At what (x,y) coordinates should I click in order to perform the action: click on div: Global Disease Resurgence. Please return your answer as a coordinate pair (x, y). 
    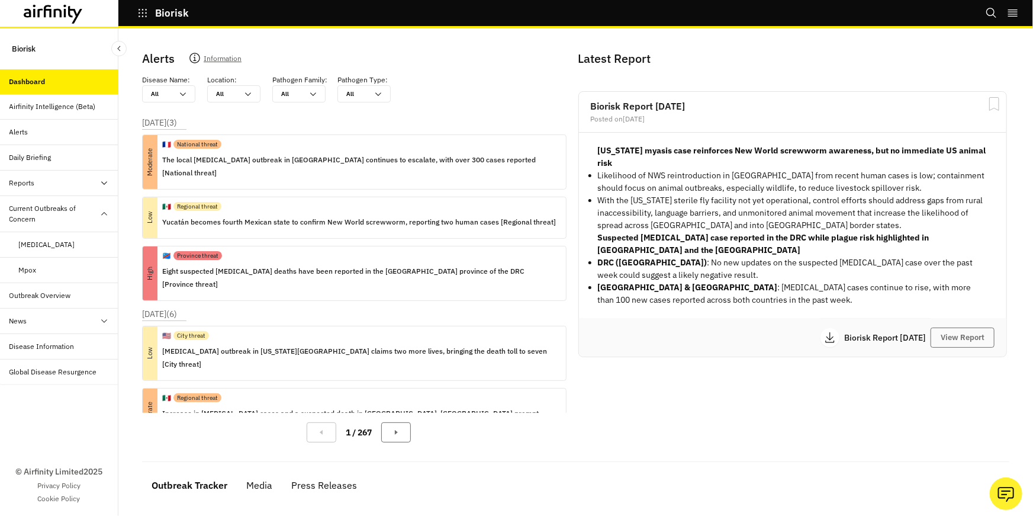
    Looking at the image, I should click on (53, 372).